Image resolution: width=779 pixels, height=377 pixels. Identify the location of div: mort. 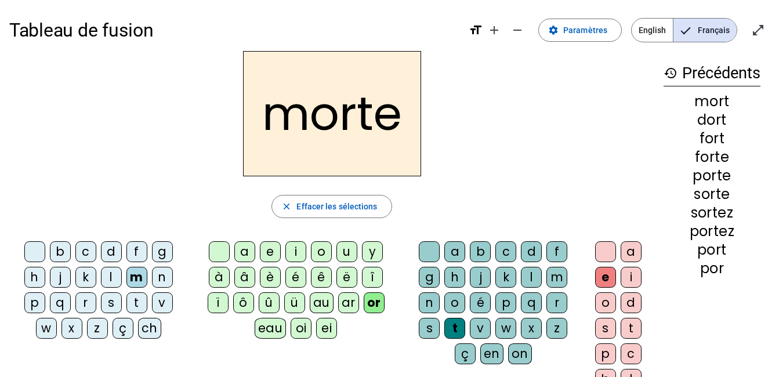
(711, 101).